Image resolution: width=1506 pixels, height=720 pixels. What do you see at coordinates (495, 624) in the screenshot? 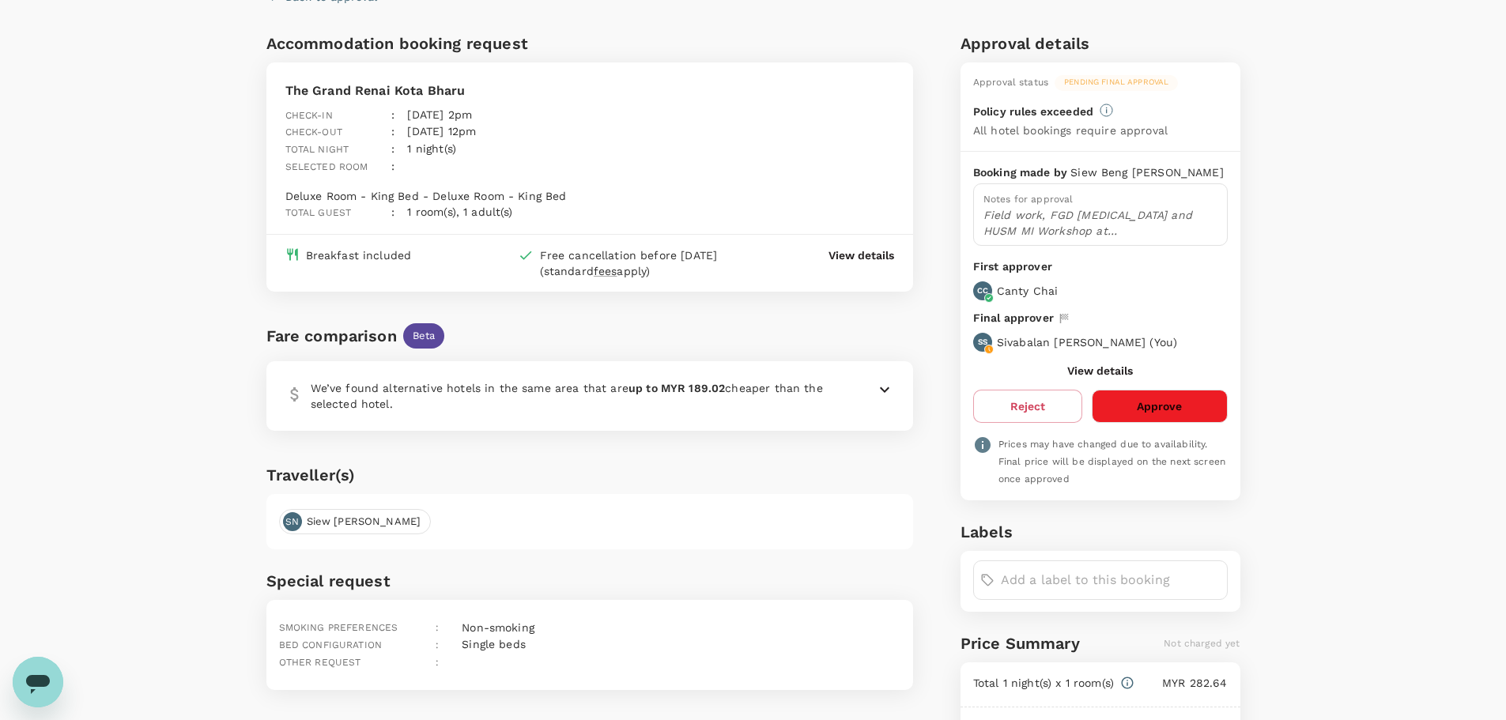
I see `div: Non-smoking` at bounding box center [495, 624].